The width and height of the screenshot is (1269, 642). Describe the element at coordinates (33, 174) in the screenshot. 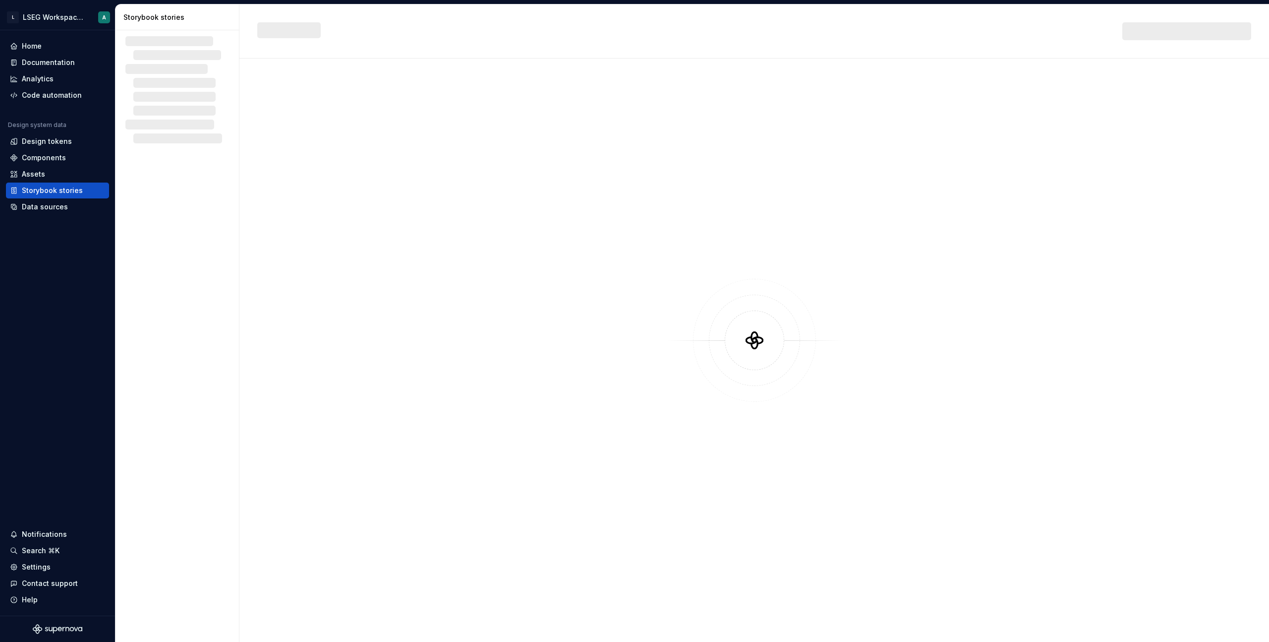

I see `div: Assets` at that location.